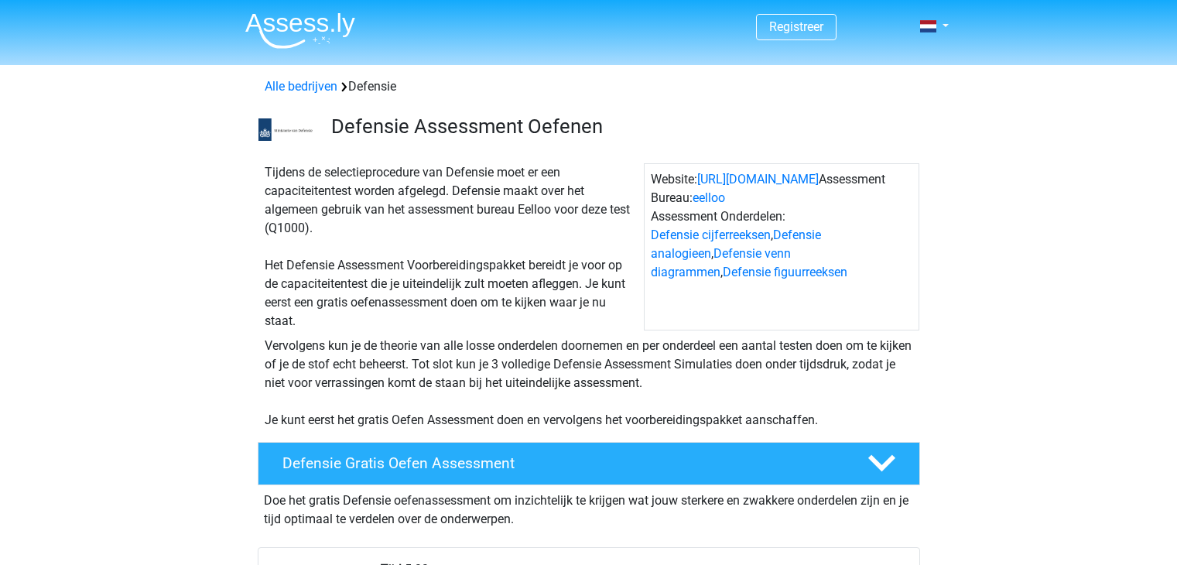 This screenshot has height=565, width=1177. I want to click on div: Tijdens de selectieprocedure van Defensie moet er een capaciteitentest worden afgelegd. Defensie ..., so click(451, 247).